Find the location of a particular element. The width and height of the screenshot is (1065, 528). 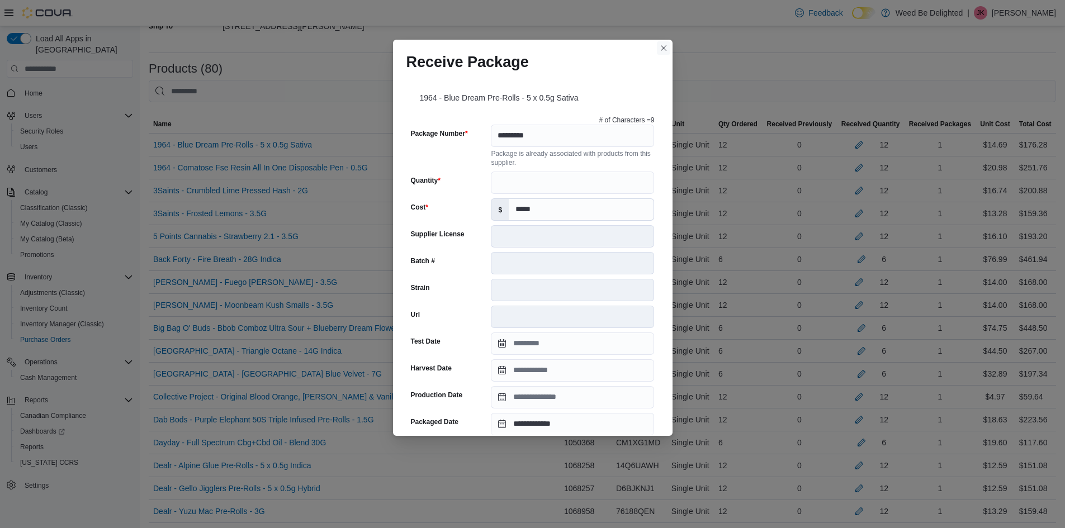

label: Cost is located at coordinates (419, 207).